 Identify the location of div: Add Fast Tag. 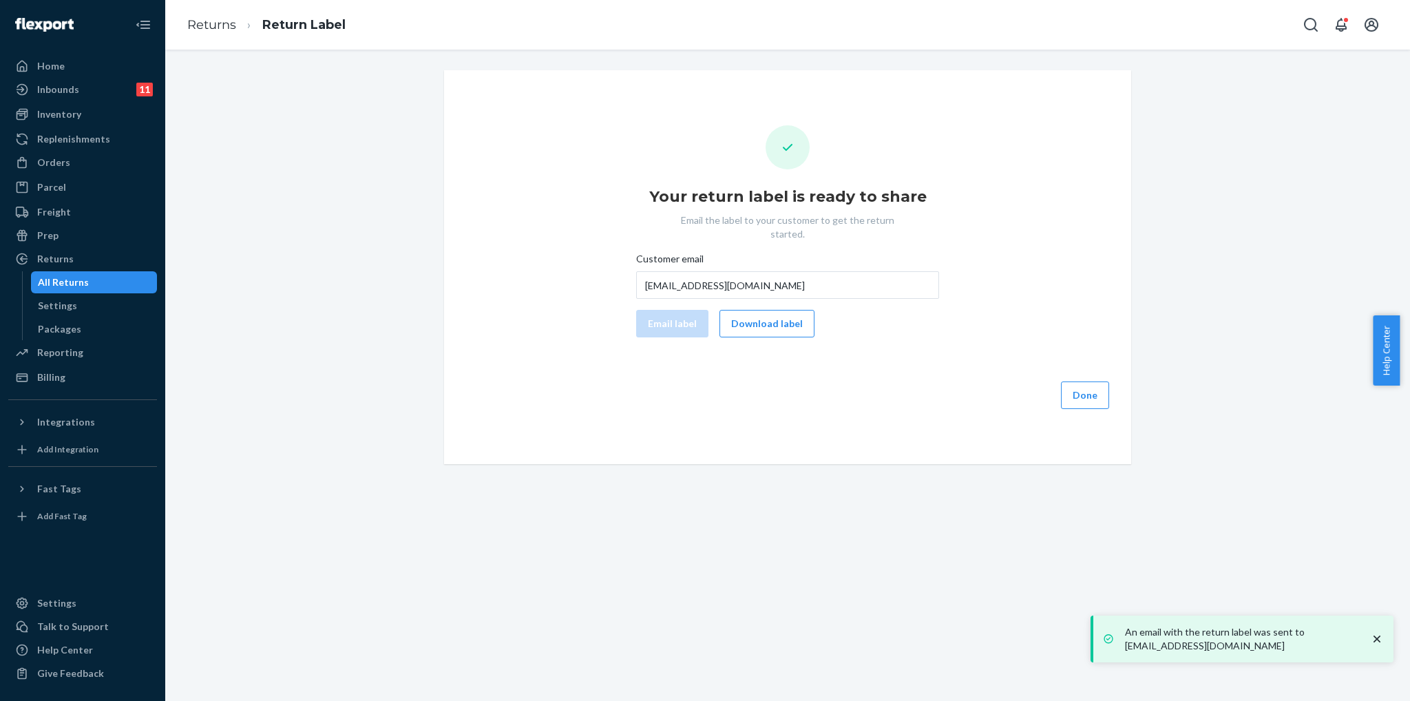
(62, 516).